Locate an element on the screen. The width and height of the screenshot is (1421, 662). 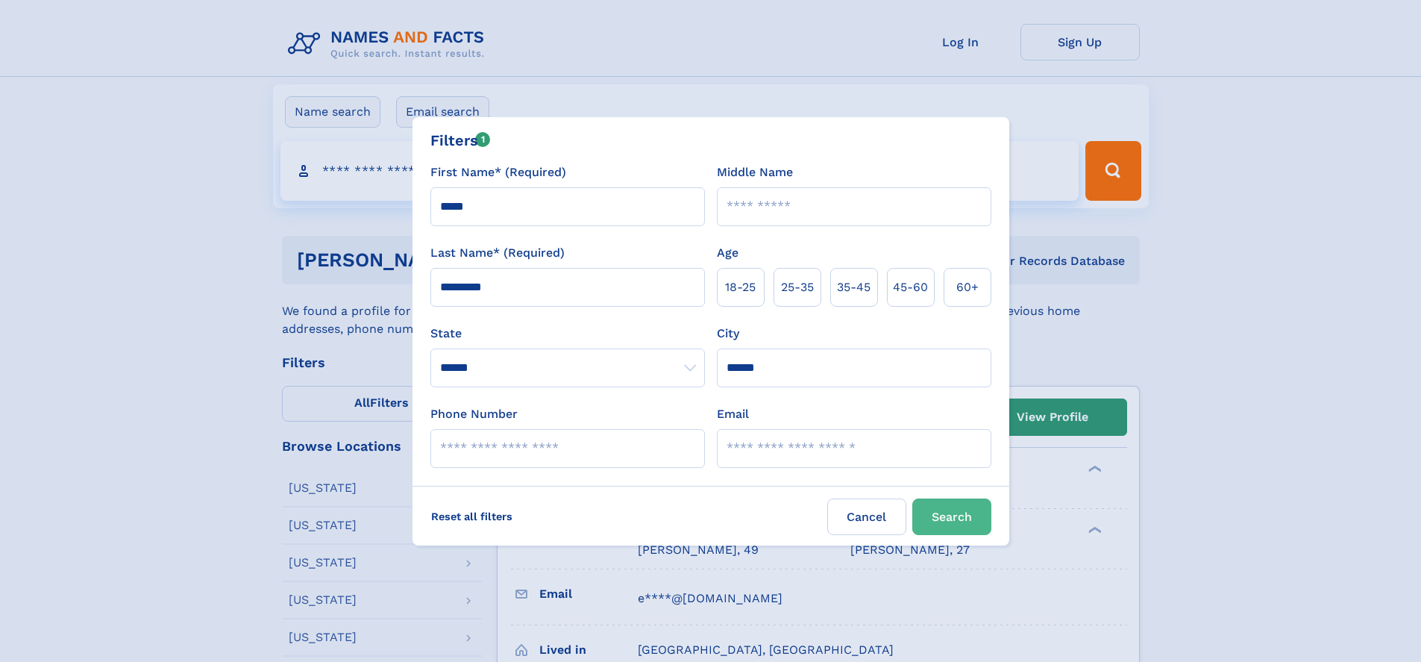
label: State is located at coordinates (568, 333).